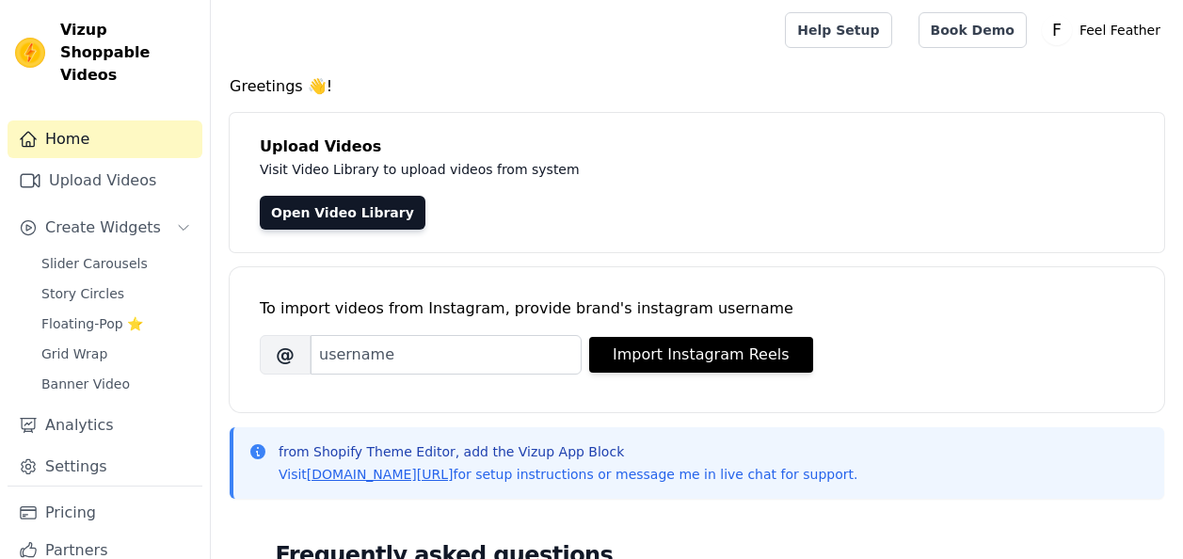  What do you see at coordinates (1120, 30) in the screenshot?
I see `p: Feel Feather` at bounding box center [1120, 30].